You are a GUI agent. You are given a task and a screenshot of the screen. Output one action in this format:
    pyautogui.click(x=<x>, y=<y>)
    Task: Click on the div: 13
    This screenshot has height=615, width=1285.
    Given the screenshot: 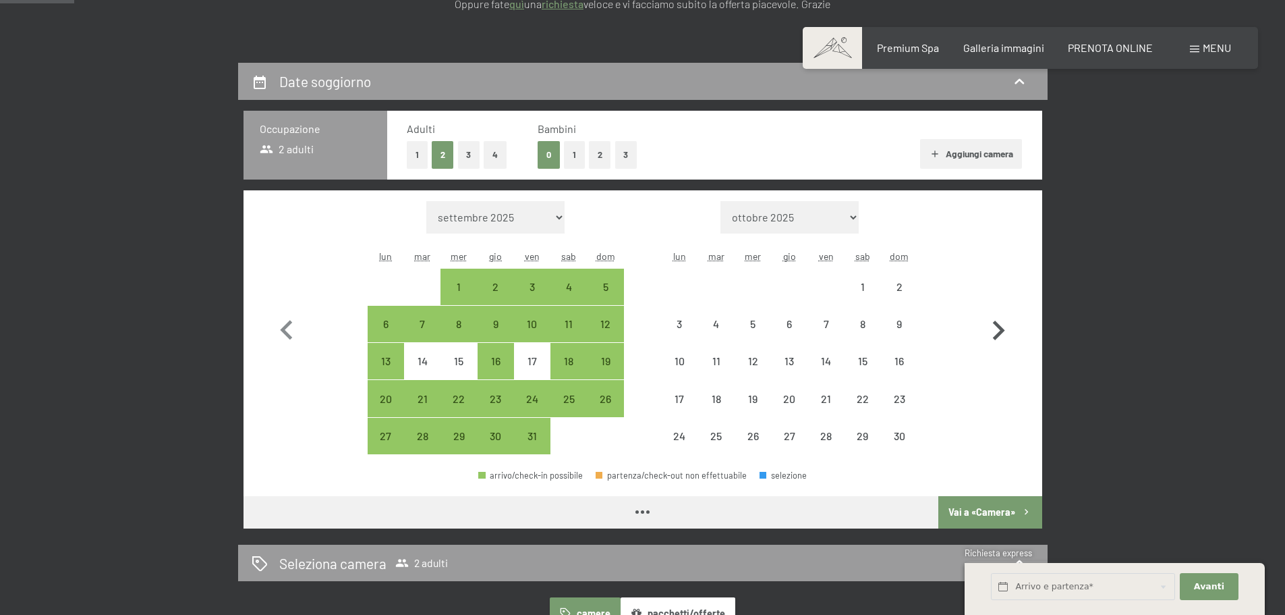 What is the action you would take?
    pyautogui.click(x=386, y=372)
    